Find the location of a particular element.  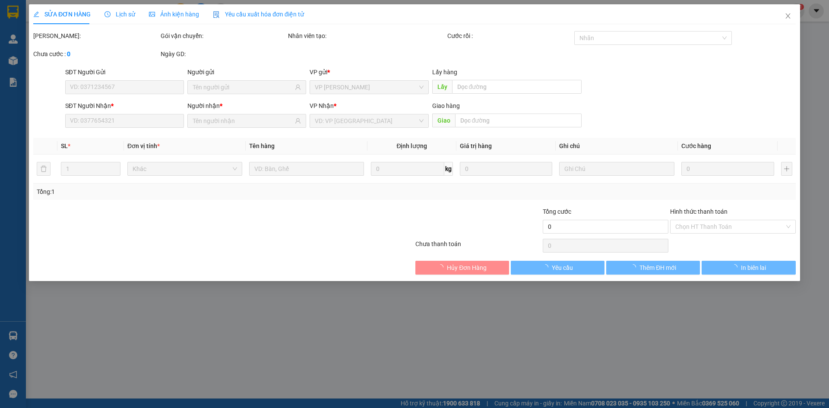

span: clock-circle is located at coordinates (108, 14).